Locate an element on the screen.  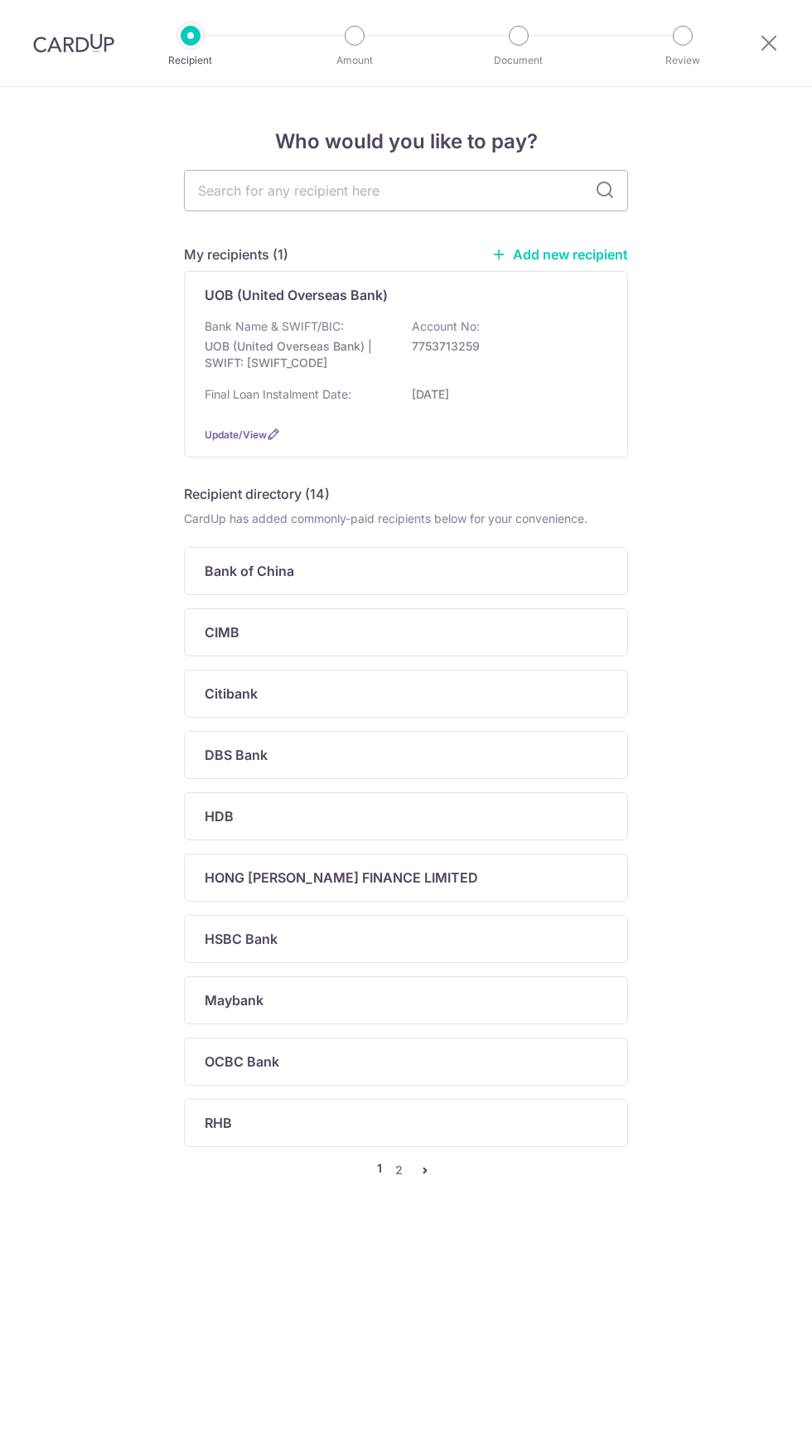
p: UOB (United Overseas Bank) is located at coordinates (296, 295).